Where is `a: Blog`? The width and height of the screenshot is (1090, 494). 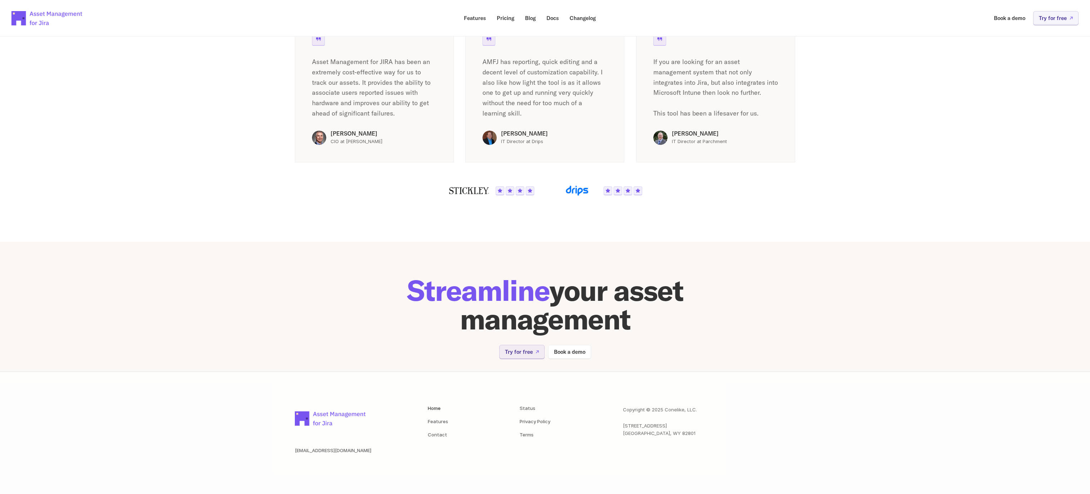 a: Blog is located at coordinates (530, 18).